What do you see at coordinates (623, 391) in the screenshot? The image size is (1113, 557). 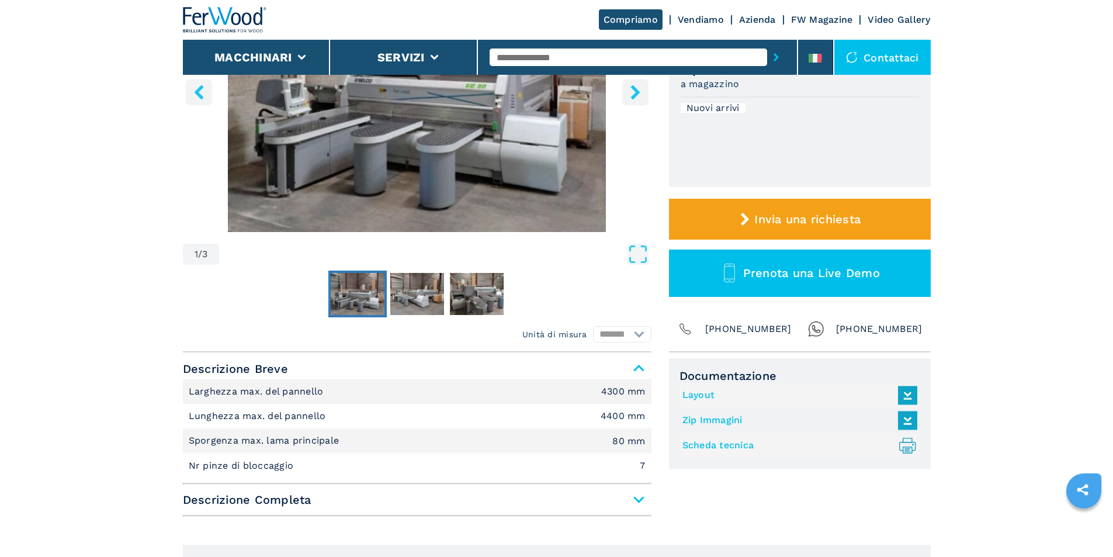 I see `em: 4300 mm` at bounding box center [623, 391].